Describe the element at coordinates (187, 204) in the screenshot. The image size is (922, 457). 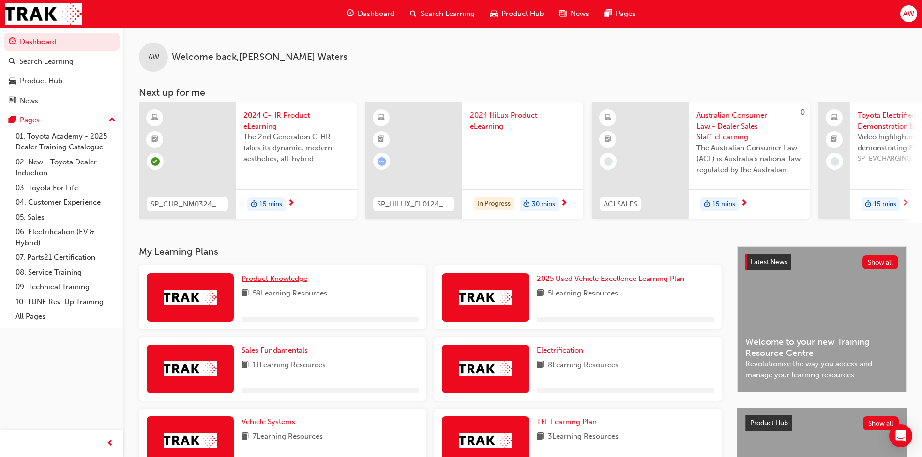
I see `span: SP_CHR_NM0324_EL2` at that location.